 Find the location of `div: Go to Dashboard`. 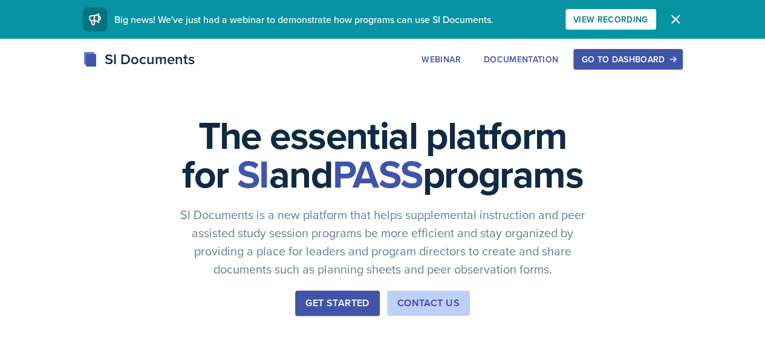

div: Go to Dashboard is located at coordinates (628, 59).